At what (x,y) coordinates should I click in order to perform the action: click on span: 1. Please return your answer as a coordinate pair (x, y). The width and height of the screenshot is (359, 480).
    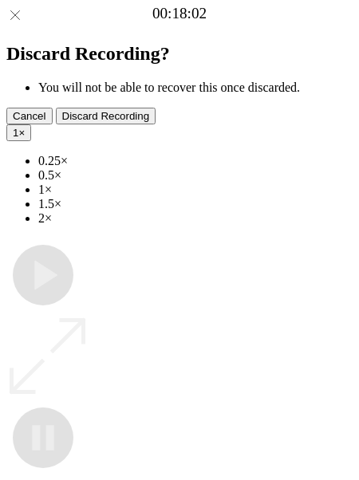
    Looking at the image, I should click on (15, 132).